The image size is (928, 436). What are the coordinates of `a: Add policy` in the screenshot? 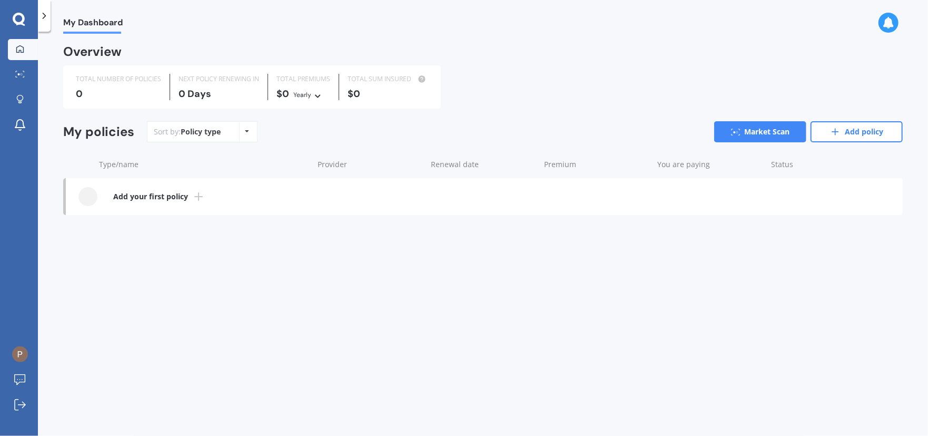 It's located at (857, 132).